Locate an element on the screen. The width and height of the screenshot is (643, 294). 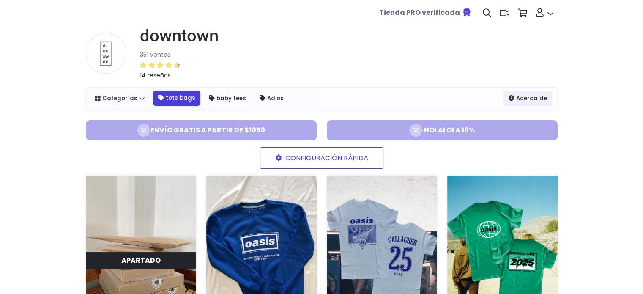
small: 14 reseñas is located at coordinates (155, 75).